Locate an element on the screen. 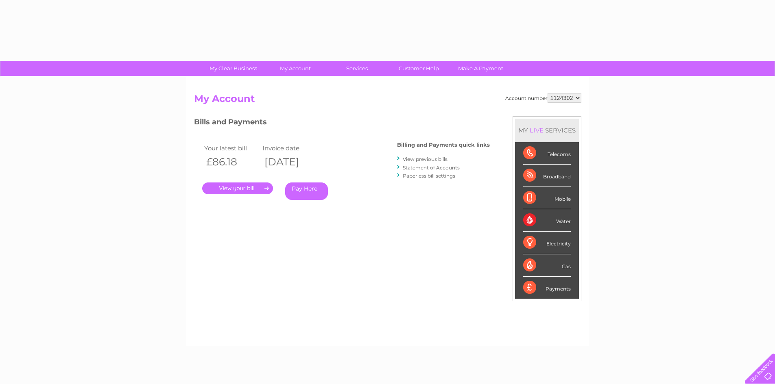 The height and width of the screenshot is (384, 775). h2: My Account is located at coordinates (387, 101).